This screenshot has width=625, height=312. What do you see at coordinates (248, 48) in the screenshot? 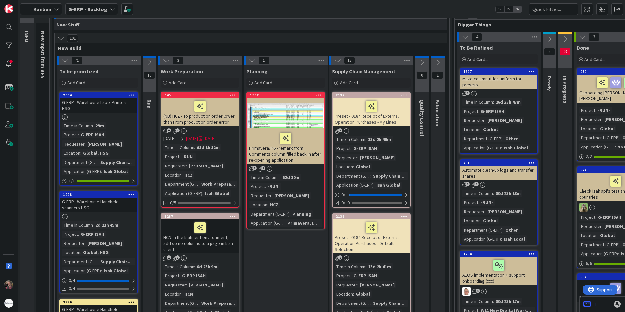
I see `span: New Build` at bounding box center [248, 48].